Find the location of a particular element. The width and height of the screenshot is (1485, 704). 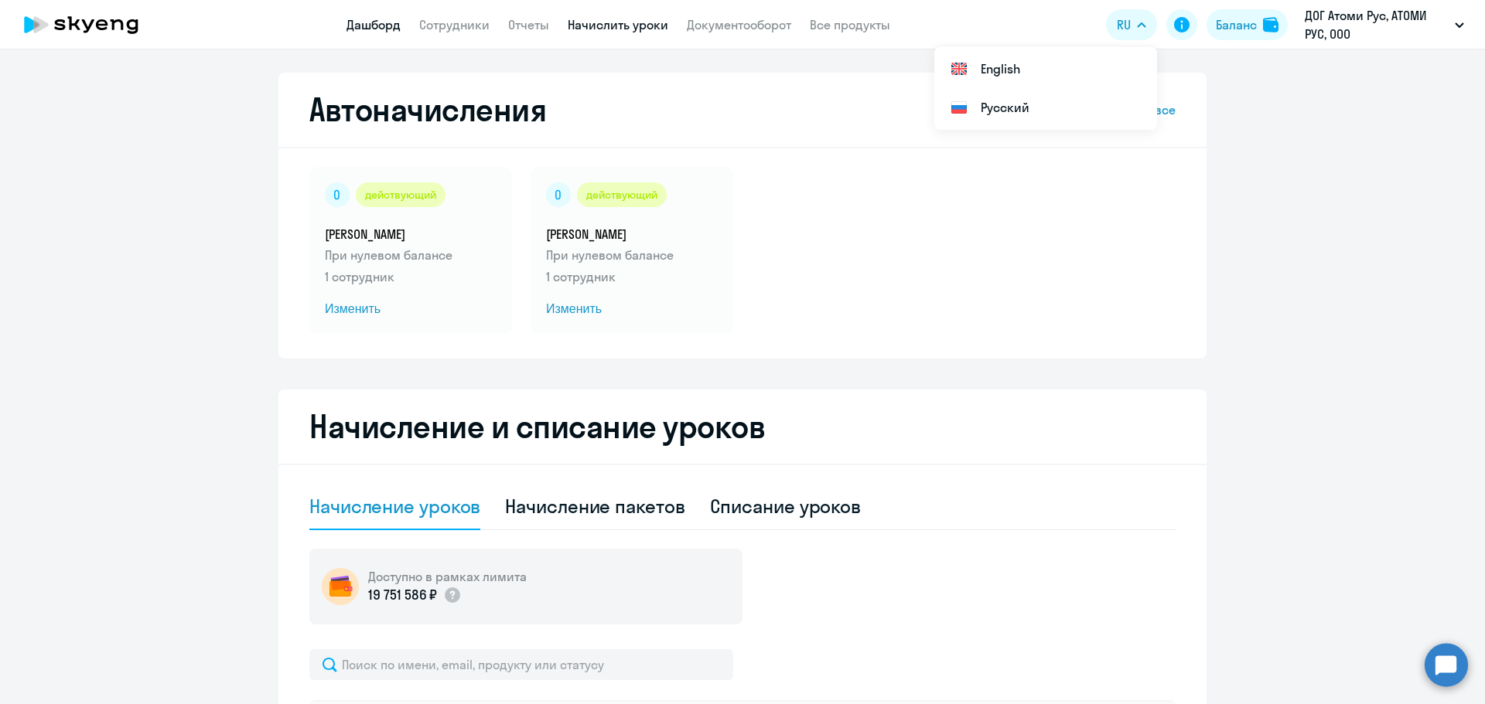

ul: RU is located at coordinates (1045, 88).